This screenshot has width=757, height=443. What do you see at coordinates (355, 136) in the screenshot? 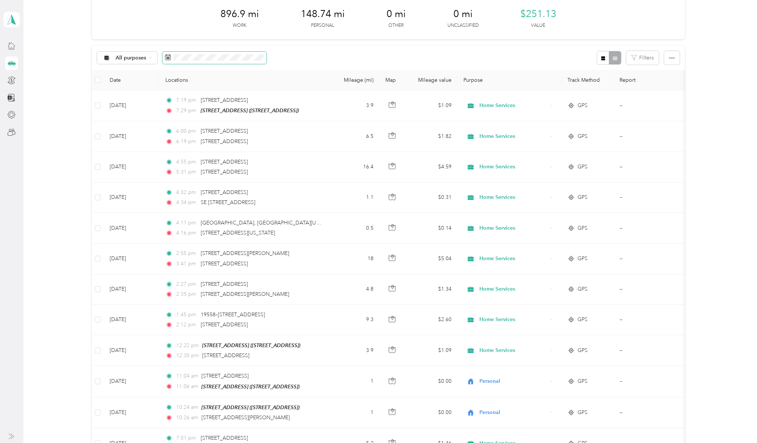
I see `td: 6.5` at bounding box center [355, 136].